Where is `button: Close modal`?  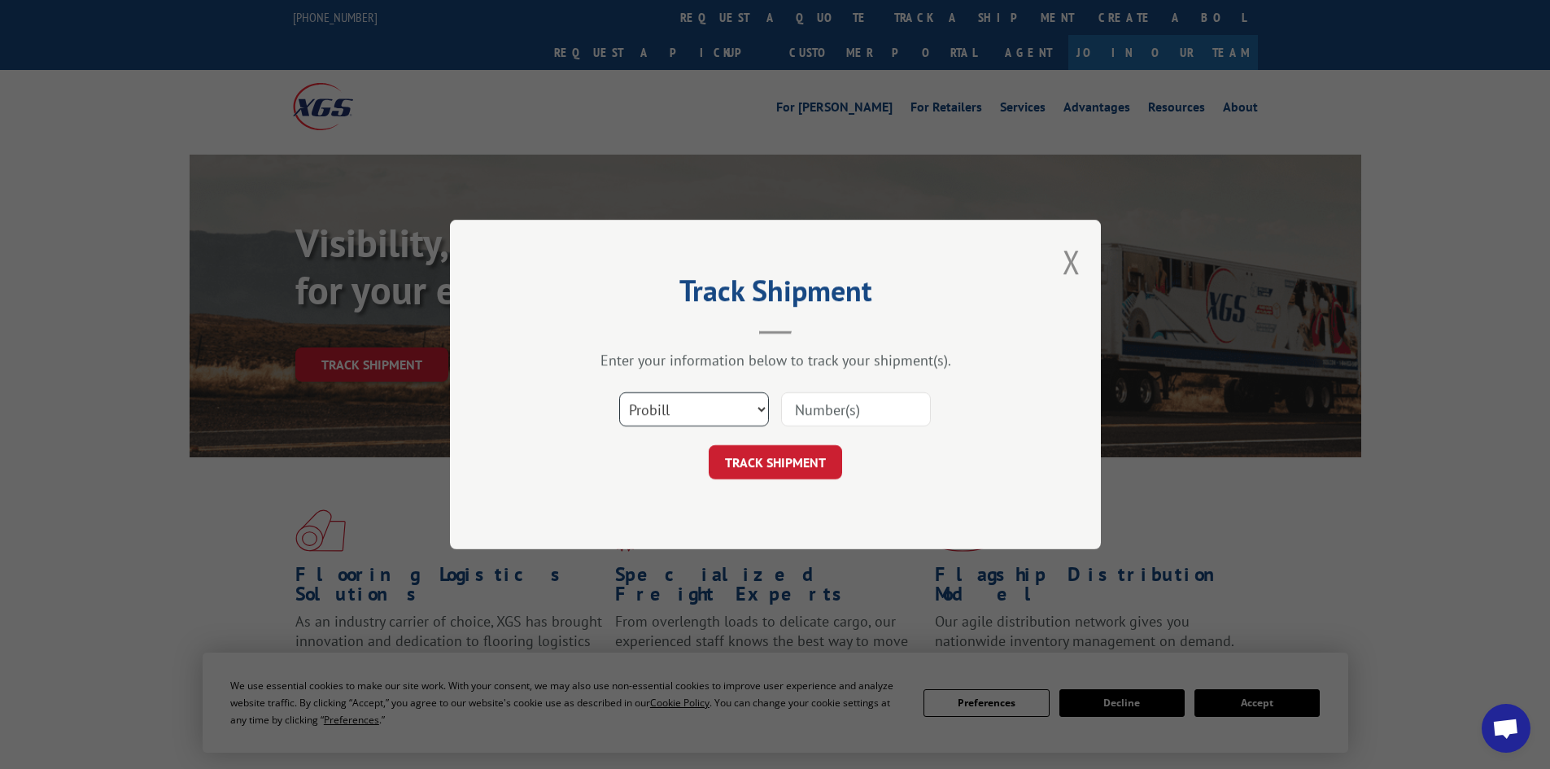 button: Close modal is located at coordinates (1071, 261).